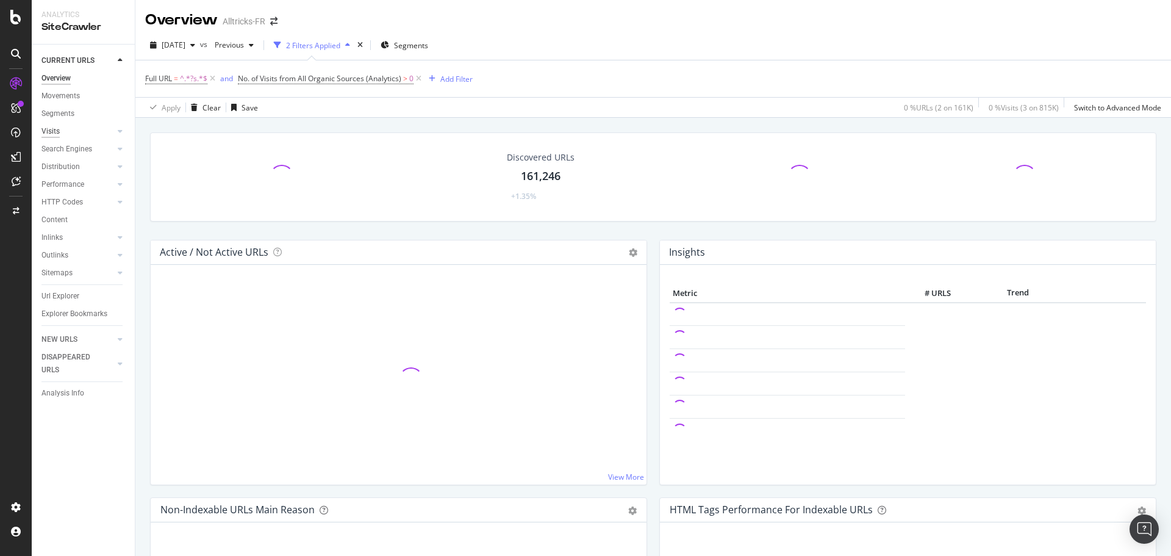  I want to click on div: Visits, so click(51, 131).